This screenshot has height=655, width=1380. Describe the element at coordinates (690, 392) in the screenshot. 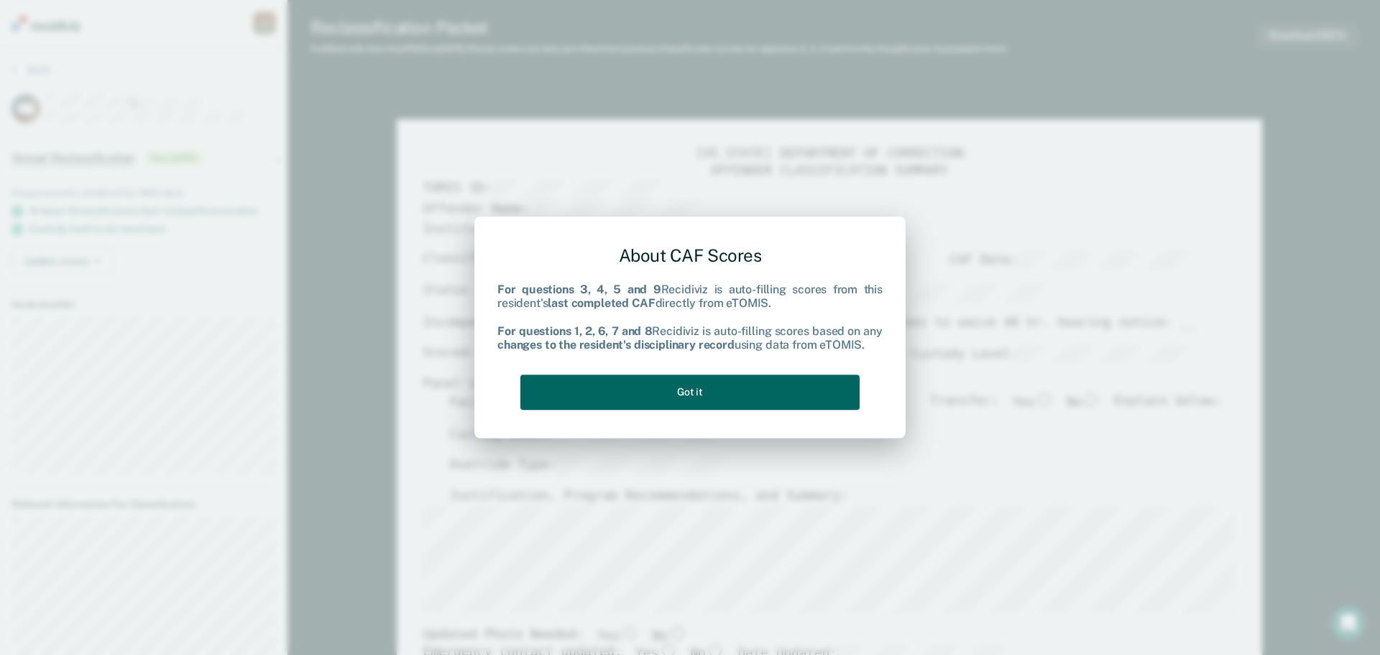

I see `button: Got it` at that location.